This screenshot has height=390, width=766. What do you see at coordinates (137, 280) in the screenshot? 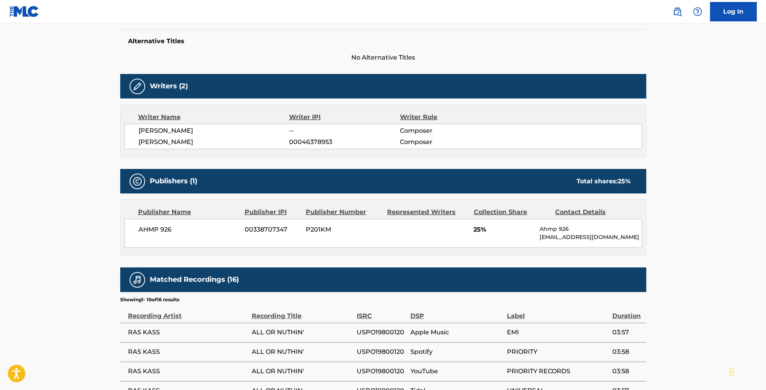
I see `img: Matched Recordings` at bounding box center [137, 280].